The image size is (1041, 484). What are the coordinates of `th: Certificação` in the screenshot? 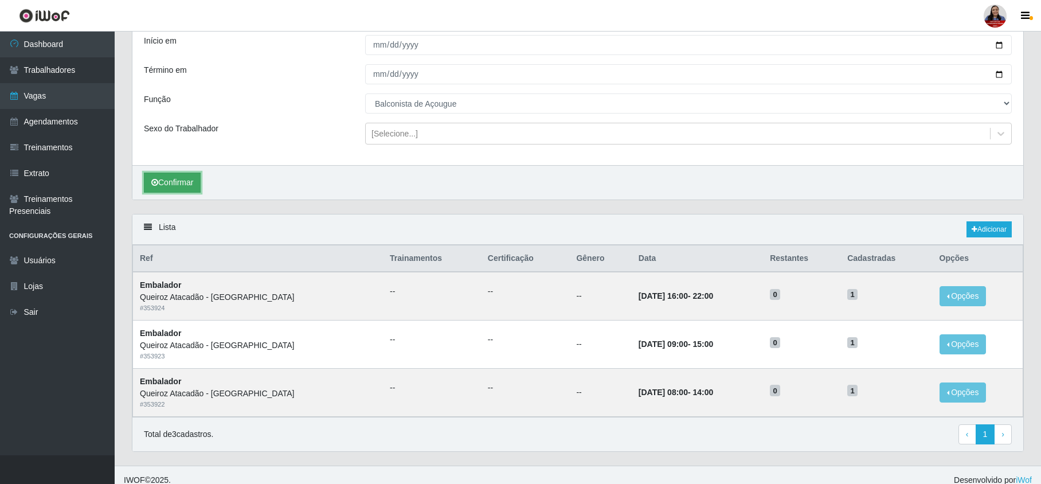 It's located at (525, 259).